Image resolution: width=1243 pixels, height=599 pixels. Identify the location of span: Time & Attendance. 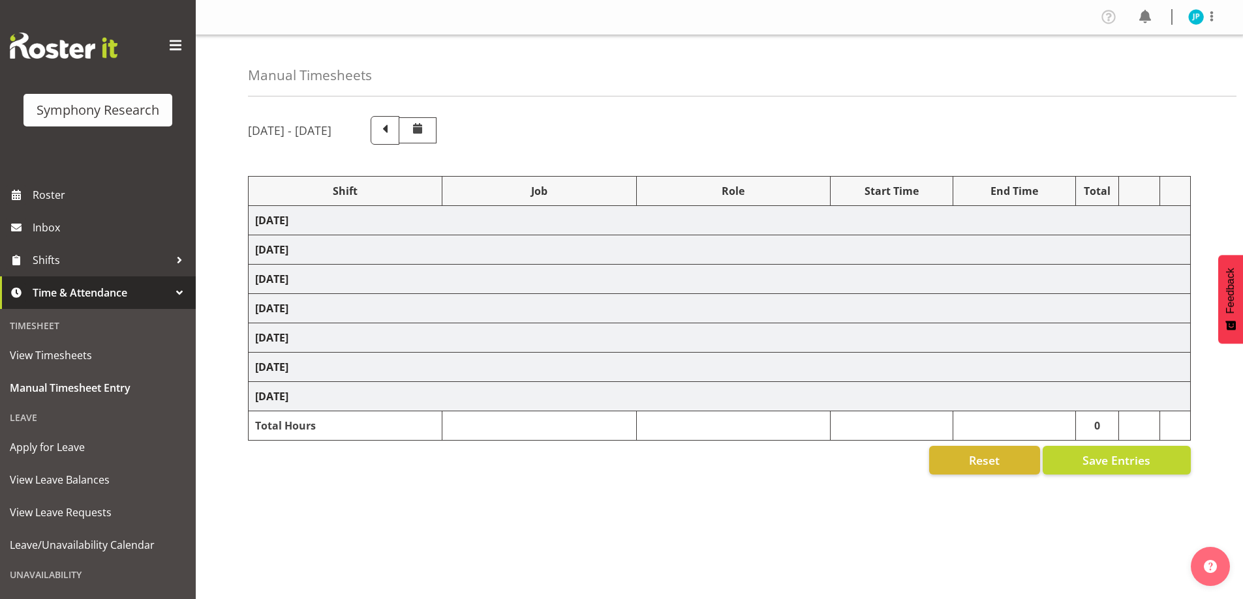
(101, 293).